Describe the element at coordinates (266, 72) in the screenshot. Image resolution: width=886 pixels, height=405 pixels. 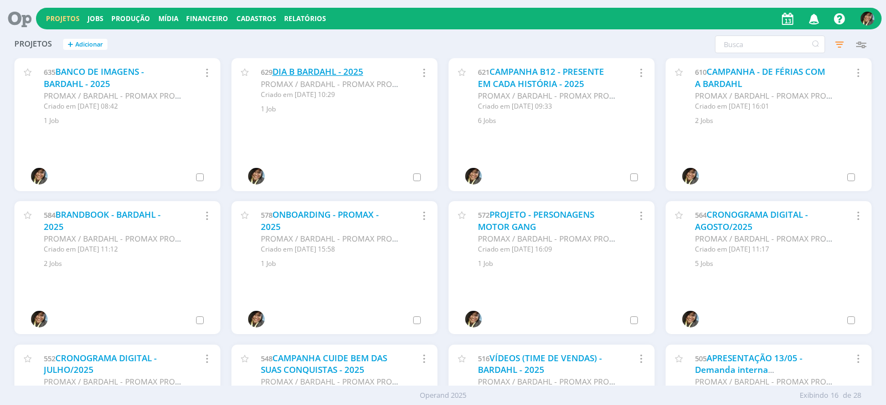
I see `span: 629` at that location.